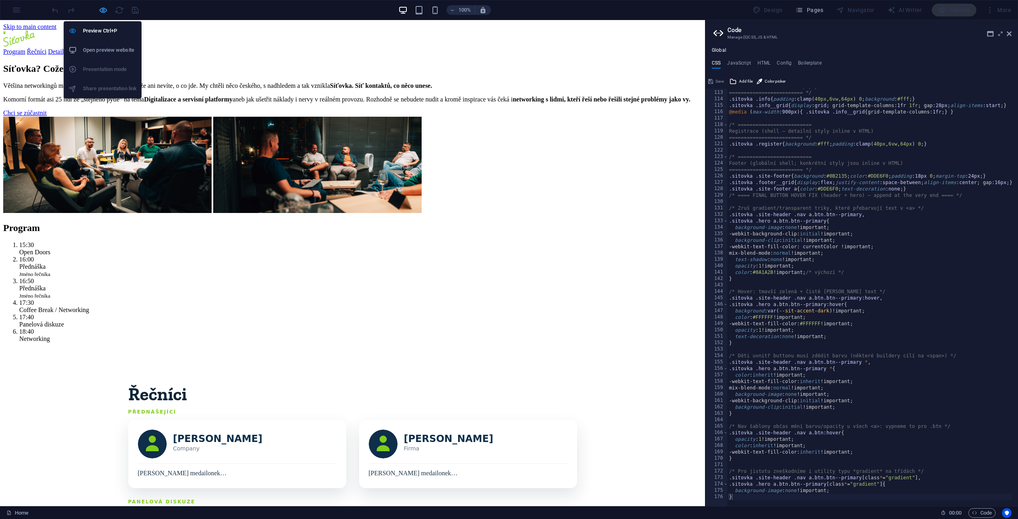 This screenshot has width=1018, height=519. Describe the element at coordinates (717, 304) in the screenshot. I see `div: 146` at that location.